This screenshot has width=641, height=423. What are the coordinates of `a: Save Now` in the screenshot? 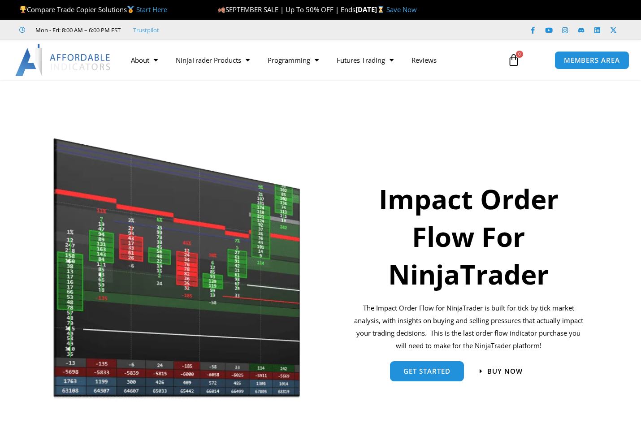 It's located at (402, 9).